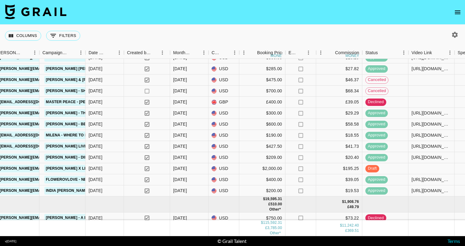 The height and width of the screenshot is (246, 465). Describe the element at coordinates (262, 191) in the screenshot. I see `div: $200.00` at that location.